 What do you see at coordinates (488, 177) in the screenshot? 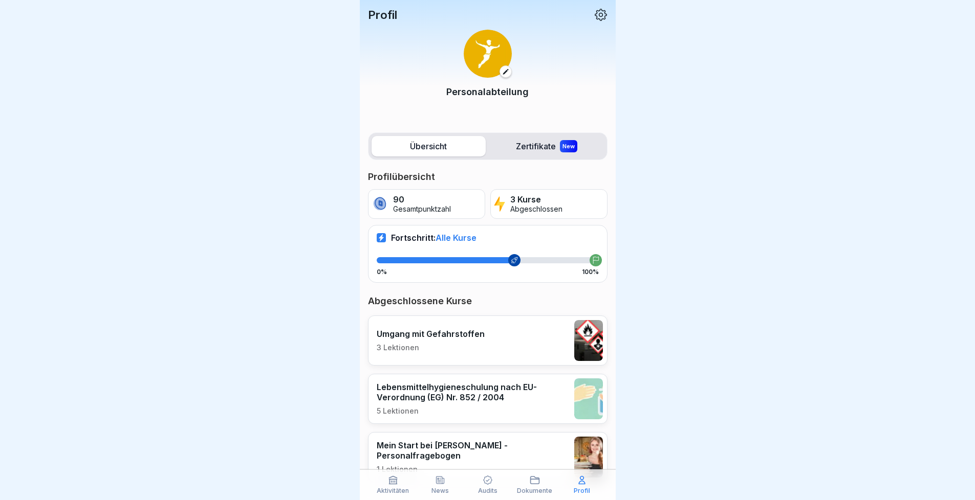
I see `p: Profilübersicht` at bounding box center [488, 177].